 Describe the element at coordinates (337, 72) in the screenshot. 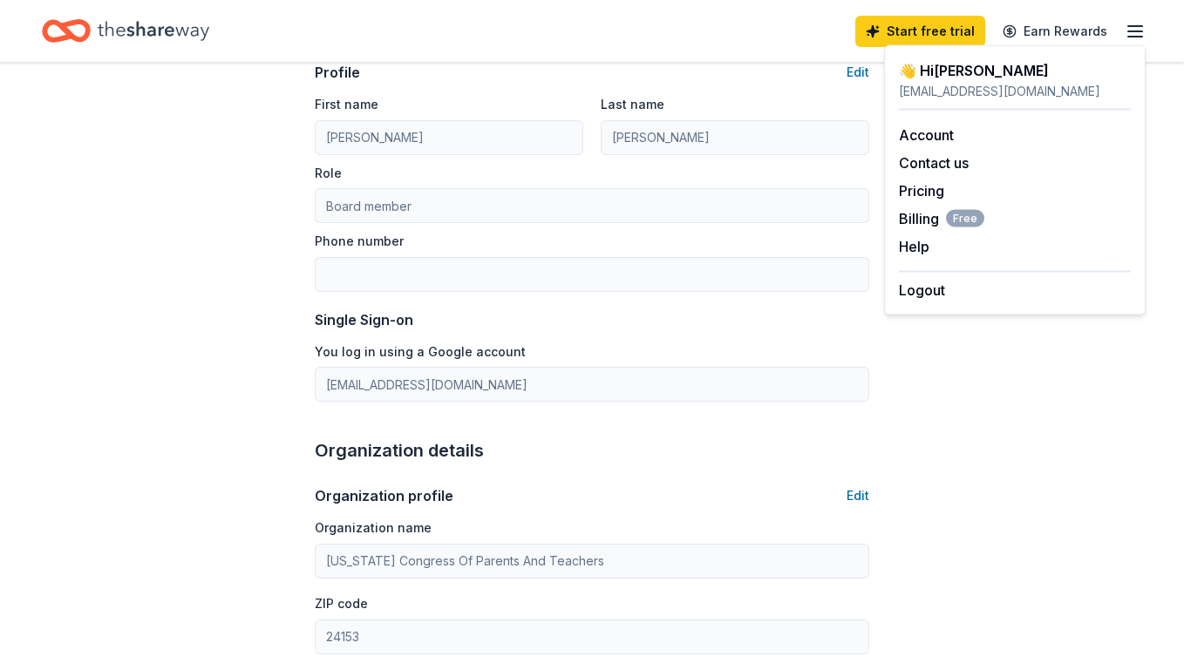

I see `div: Profile` at that location.